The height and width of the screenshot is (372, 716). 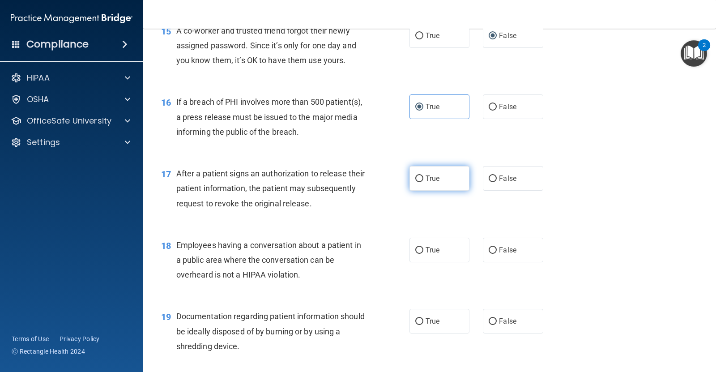 I want to click on a: Settings, so click(x=70, y=142).